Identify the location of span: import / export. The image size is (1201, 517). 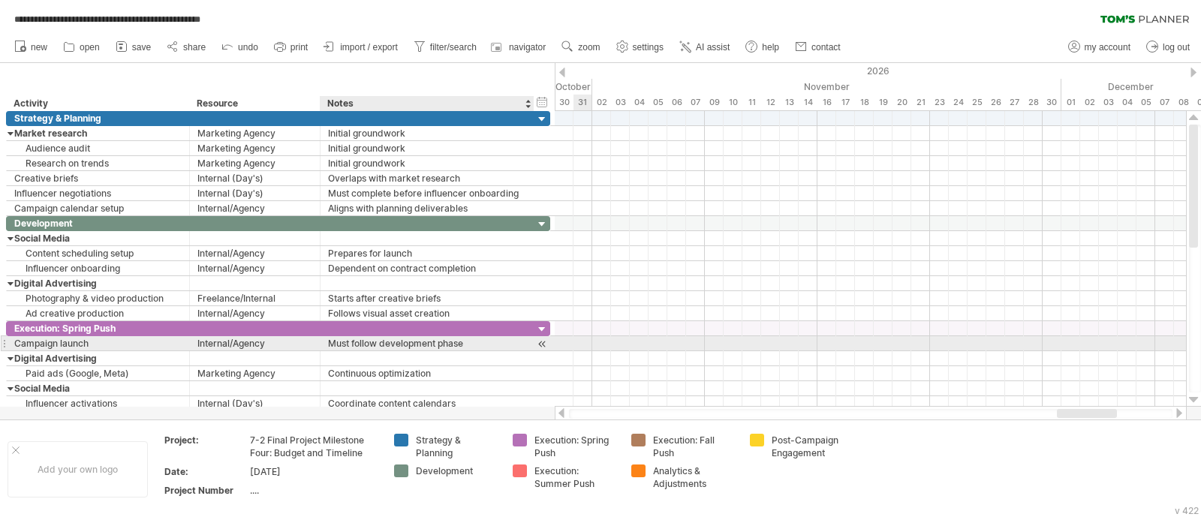
(369, 47).